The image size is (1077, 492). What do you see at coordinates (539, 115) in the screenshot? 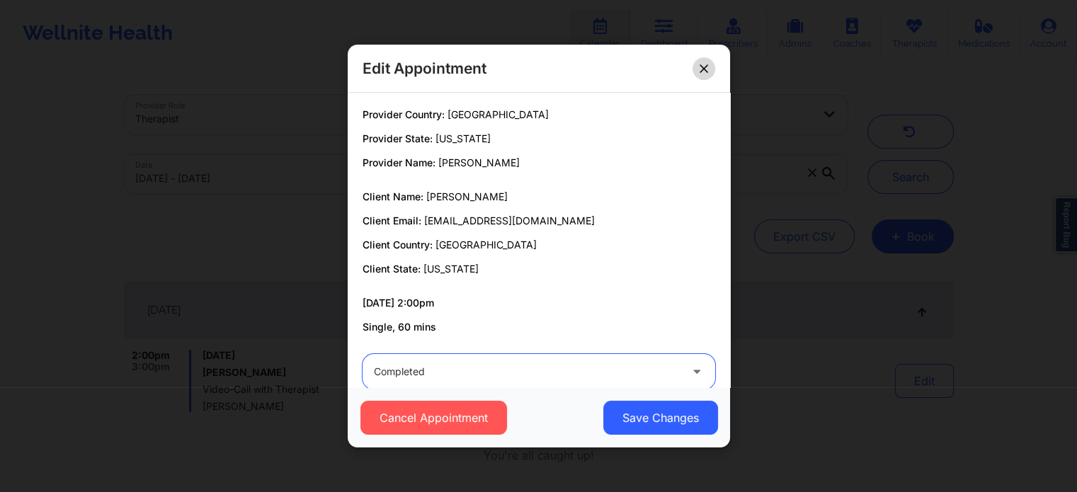
I see `p: Provider Country:` at bounding box center [539, 115].